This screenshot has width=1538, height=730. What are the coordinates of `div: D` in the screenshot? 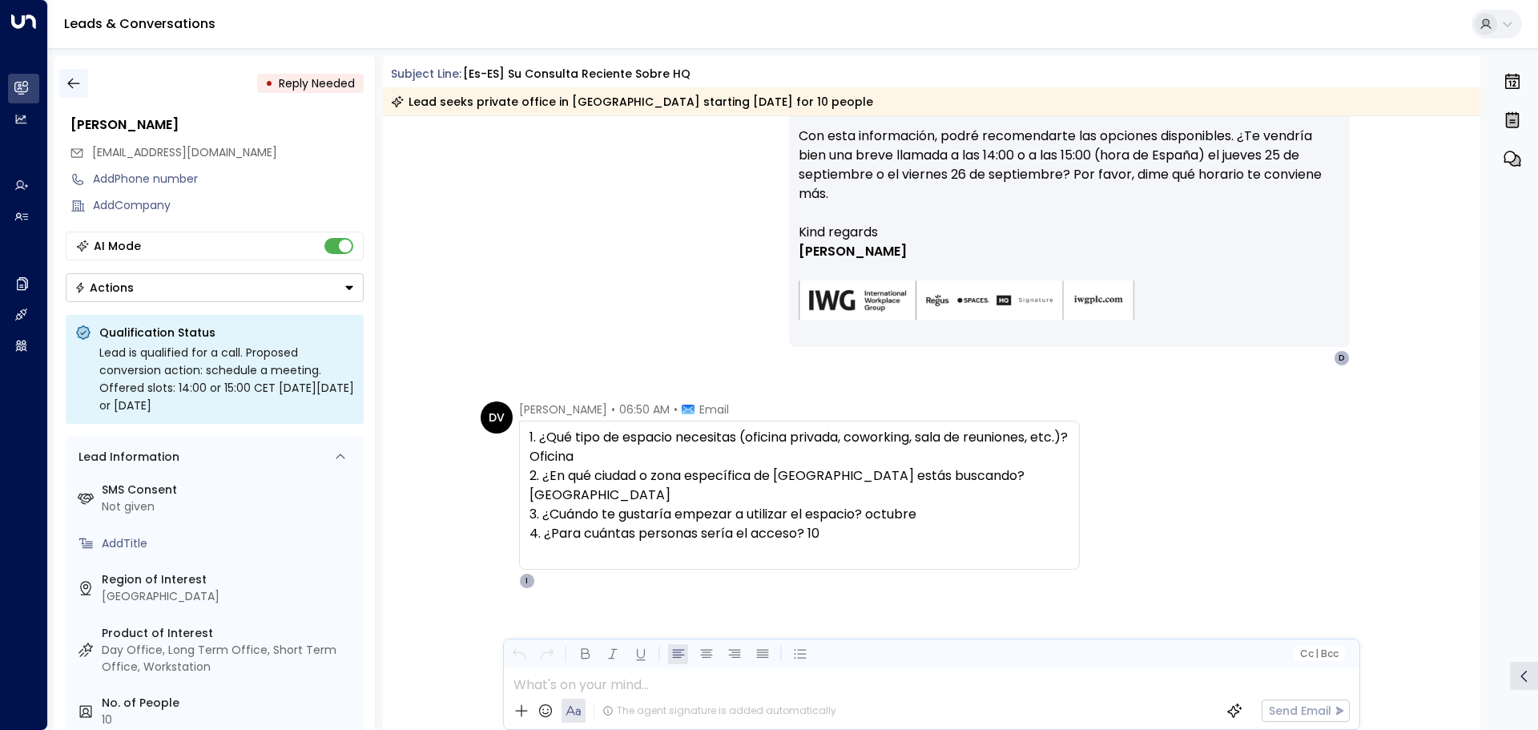 It's located at (1341, 358).